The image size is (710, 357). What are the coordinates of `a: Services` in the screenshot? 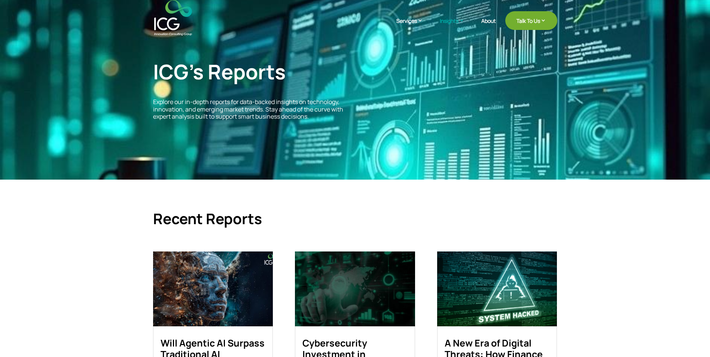 It's located at (413, 26).